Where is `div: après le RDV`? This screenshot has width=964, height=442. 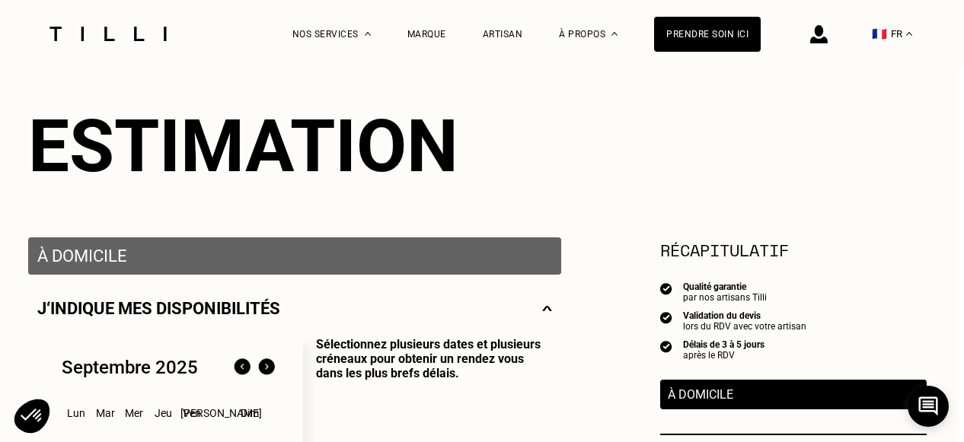 div: après le RDV is located at coordinates (723, 356).